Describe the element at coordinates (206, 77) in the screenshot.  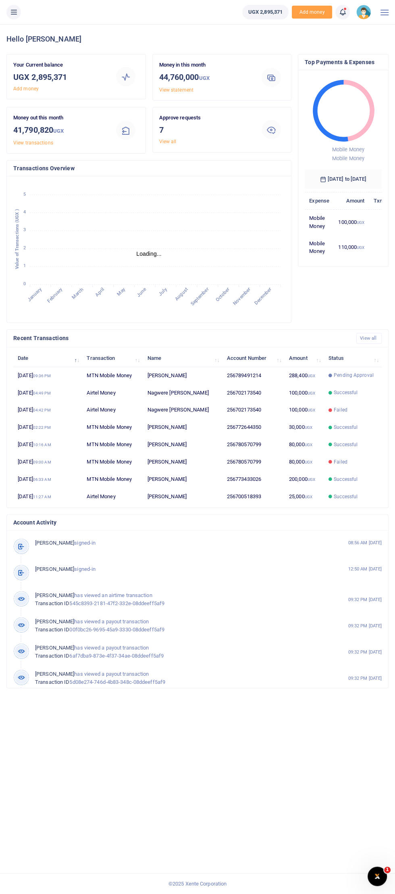
I see `h3: 44,760,000` at that location.